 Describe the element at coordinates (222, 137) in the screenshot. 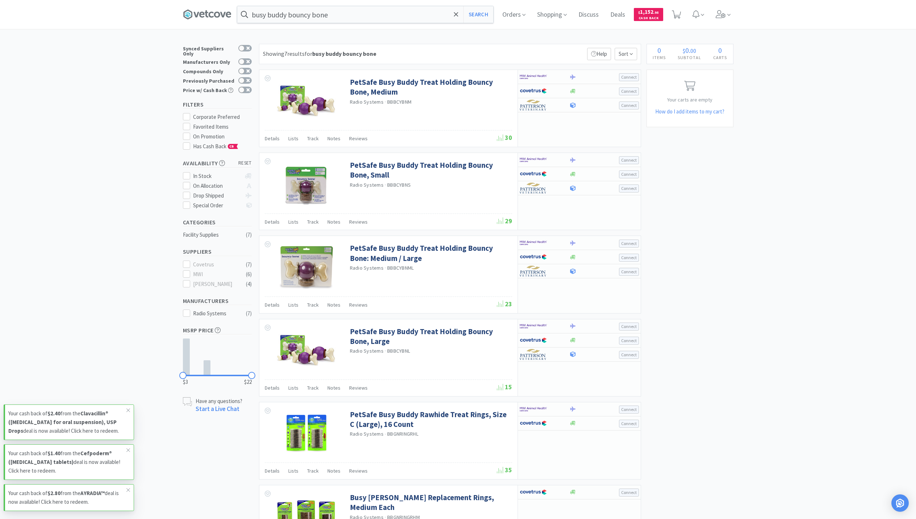

I see `div: On Promotion` at that location.